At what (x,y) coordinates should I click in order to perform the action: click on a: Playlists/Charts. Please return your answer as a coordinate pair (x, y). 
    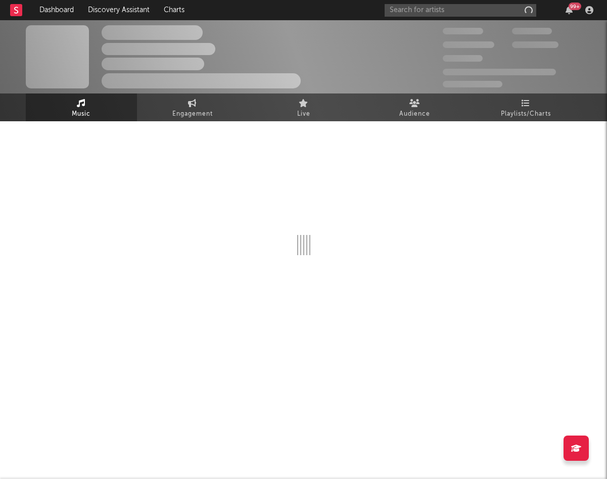
    Looking at the image, I should click on (526, 107).